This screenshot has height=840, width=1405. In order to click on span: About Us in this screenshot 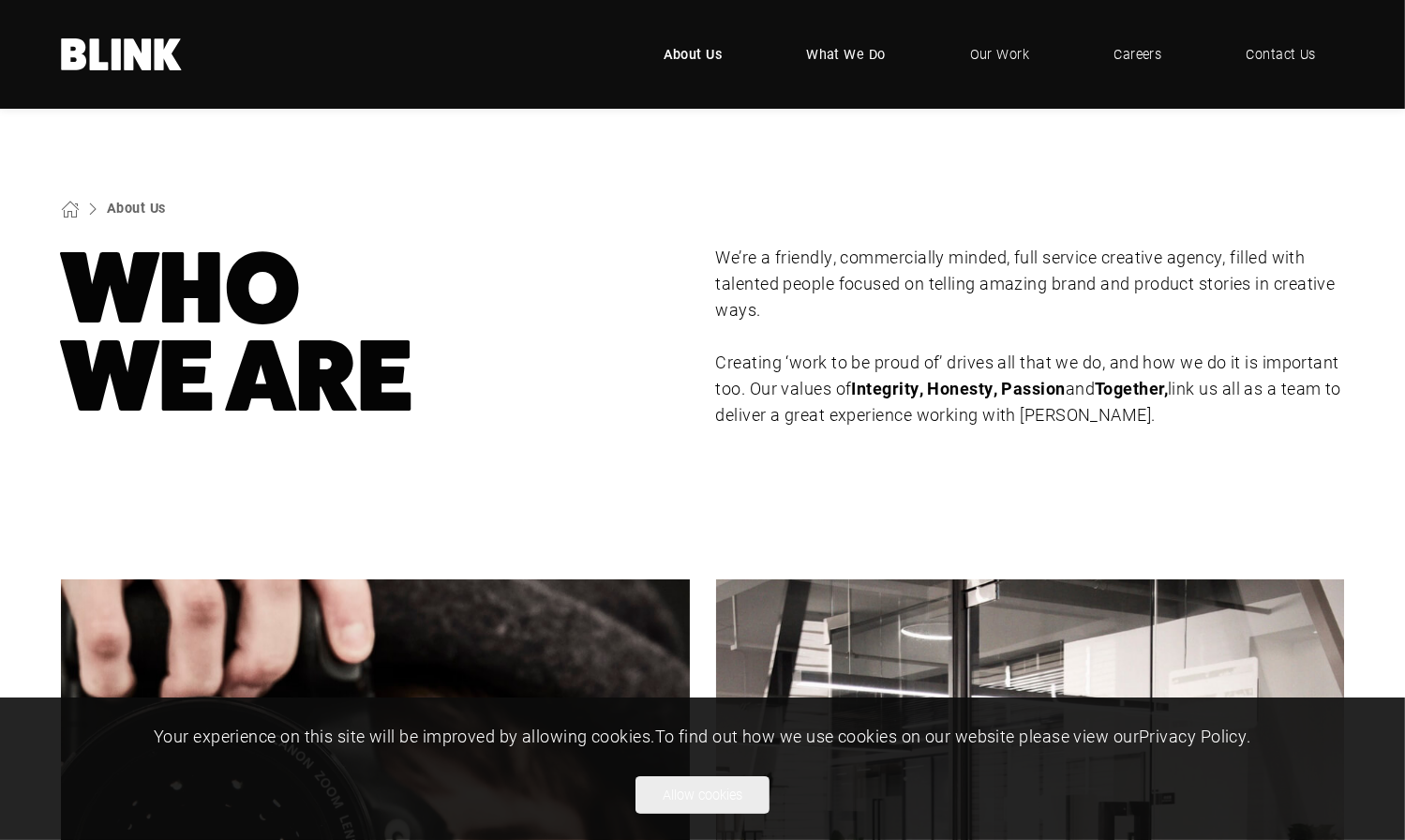, I will do `click(693, 54)`.